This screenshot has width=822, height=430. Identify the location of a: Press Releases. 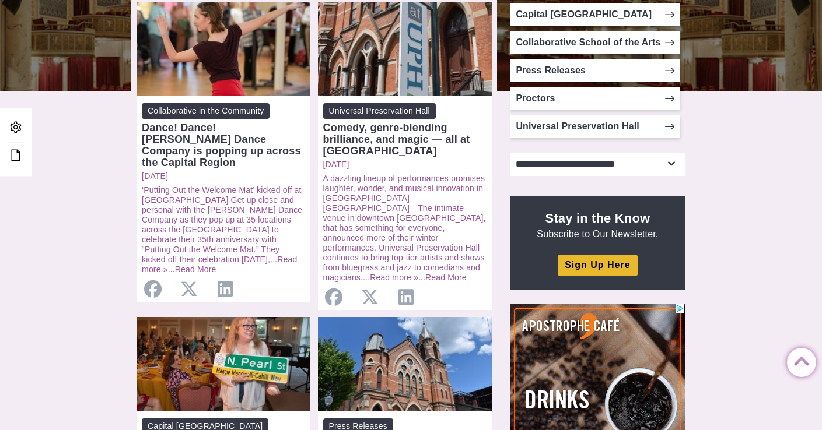
(595, 71).